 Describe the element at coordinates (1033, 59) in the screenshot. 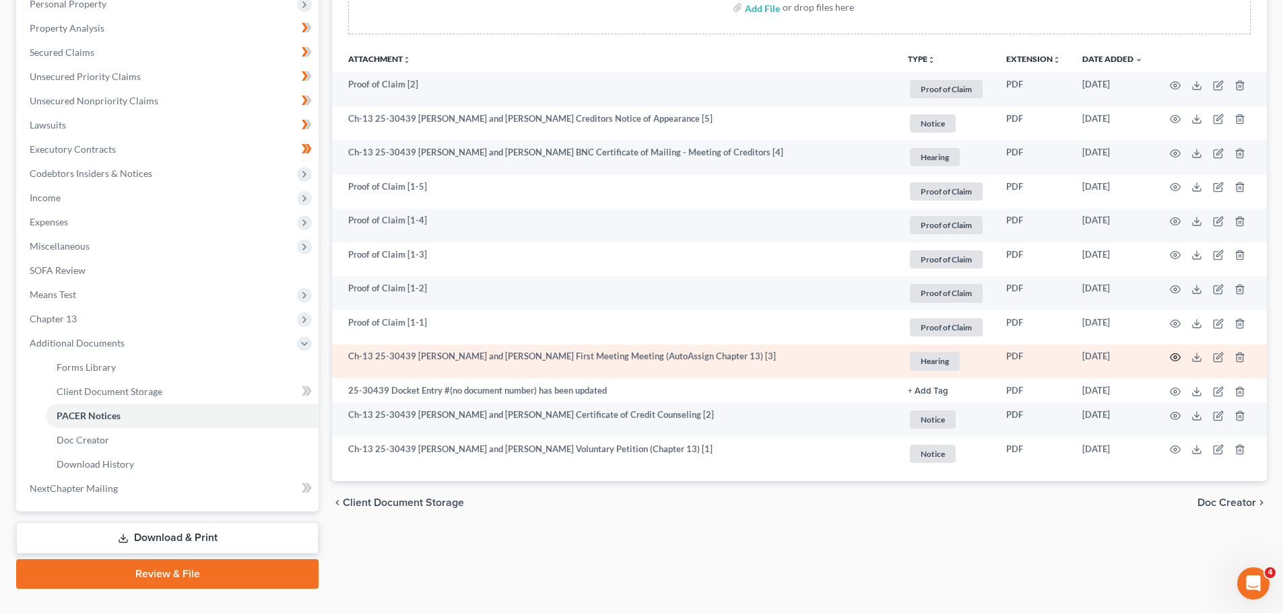

I see `a: Extensionunfold_more` at that location.